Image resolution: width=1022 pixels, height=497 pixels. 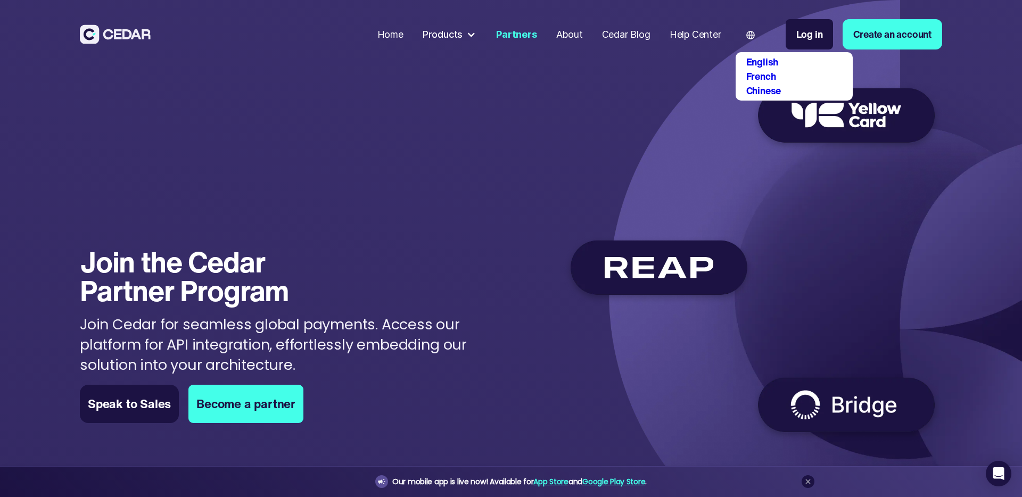 What do you see at coordinates (614, 482) in the screenshot?
I see `a: Google Play Store` at bounding box center [614, 482].